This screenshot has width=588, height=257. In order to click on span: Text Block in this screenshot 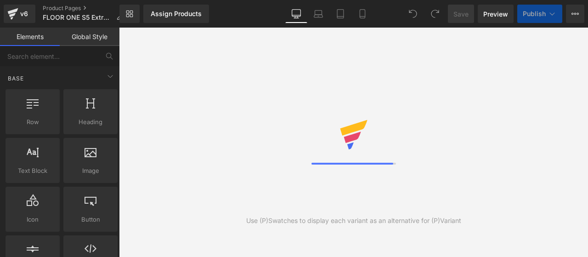, I will do `click(33, 170)`.